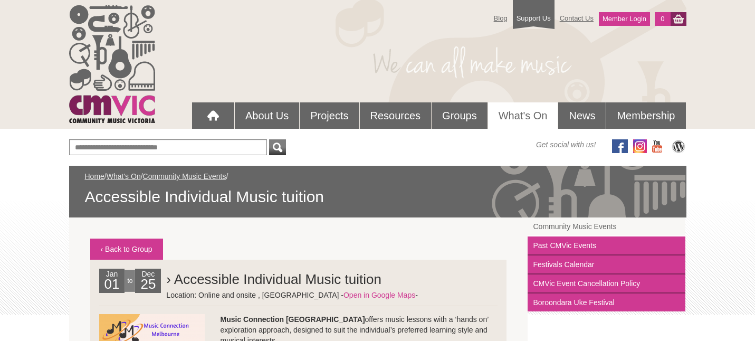  What do you see at coordinates (94, 176) in the screenshot?
I see `a: Home` at bounding box center [94, 176].